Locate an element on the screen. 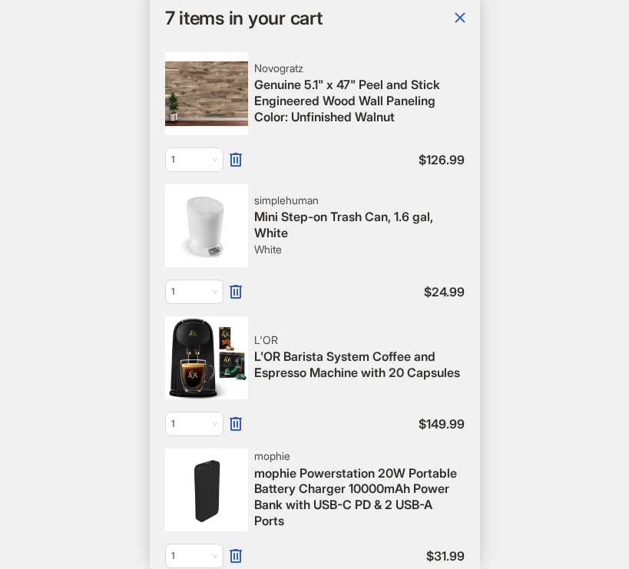 Image resolution: width=629 pixels, height=569 pixels. div: L'OR is located at coordinates (359, 340).